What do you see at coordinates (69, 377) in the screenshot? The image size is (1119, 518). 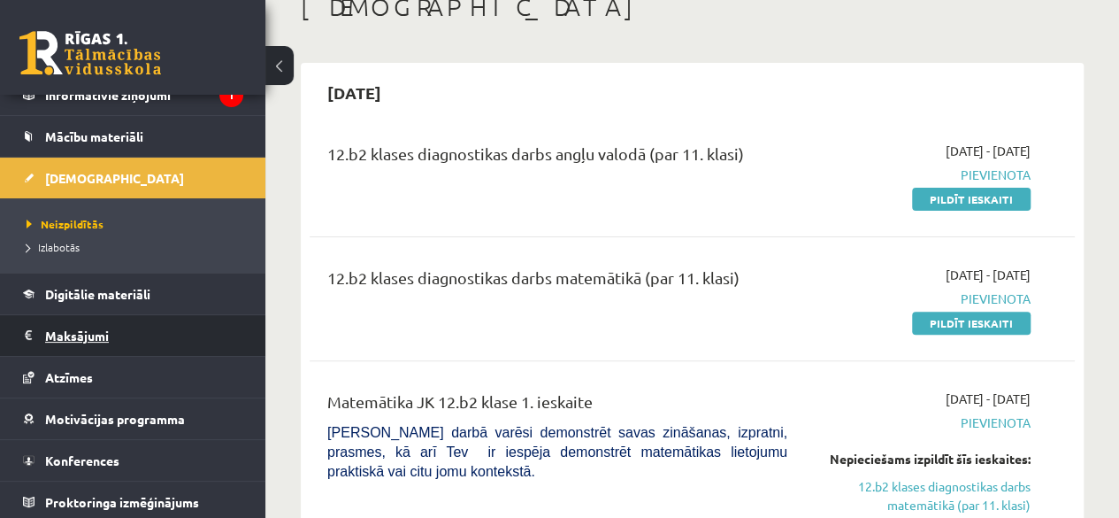 I see `span: Atzīmes` at bounding box center [69, 377].